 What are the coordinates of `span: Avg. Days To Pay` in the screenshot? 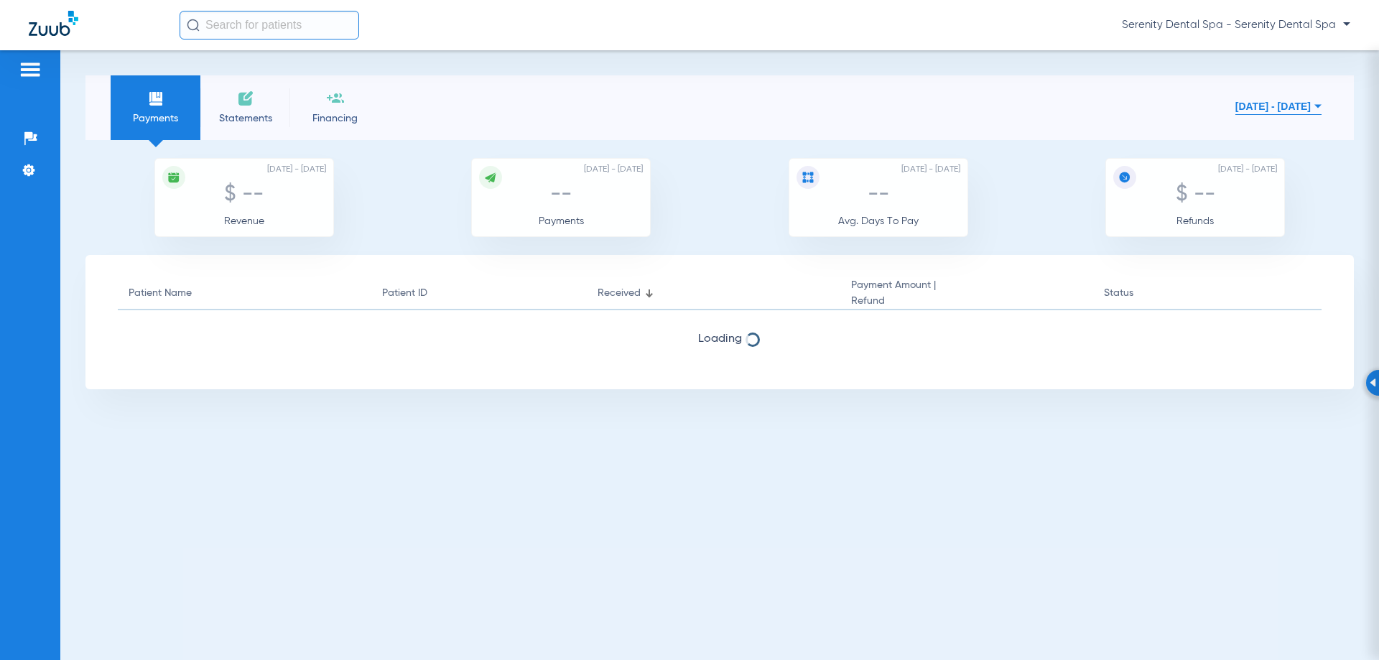 It's located at (879, 221).